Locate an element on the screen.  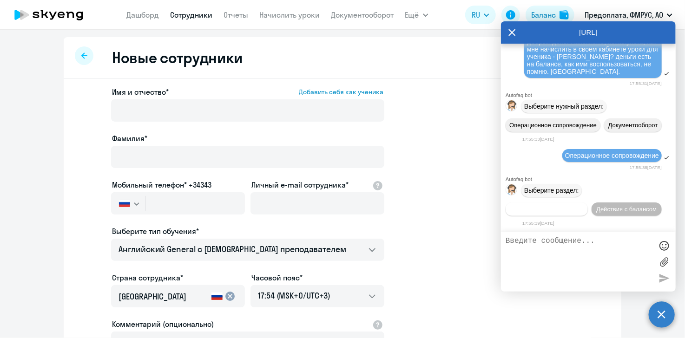
label: Страна сотрудника* is located at coordinates (147, 278).